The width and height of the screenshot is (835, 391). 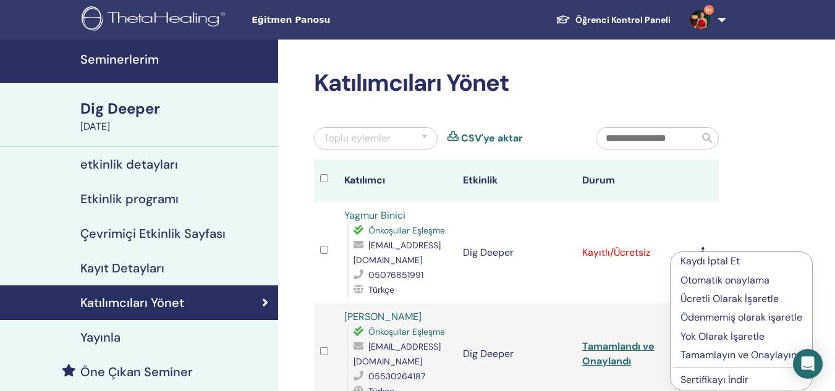 What do you see at coordinates (397, 377) in the screenshot?
I see `span: 05530264187` at bounding box center [397, 377].